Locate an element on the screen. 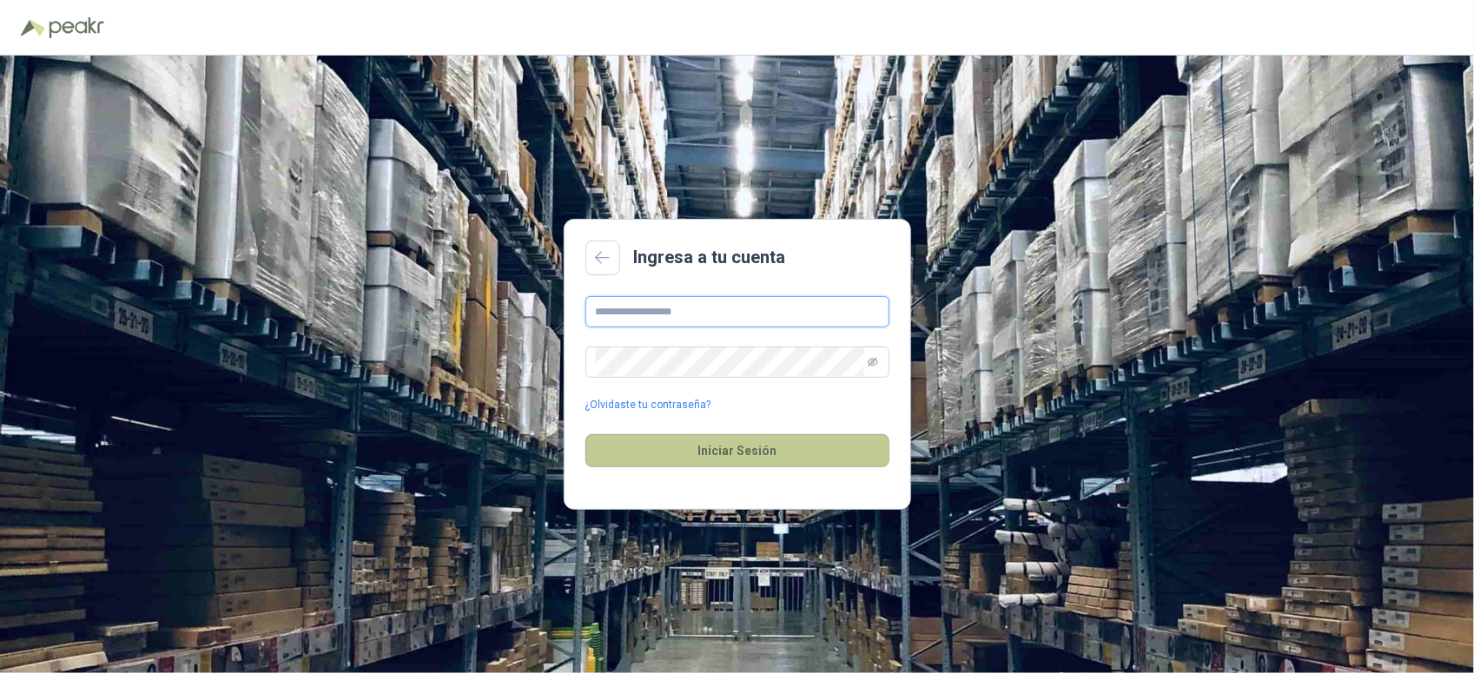 This screenshot has width=1474, height=673. img: Peakr is located at coordinates (76, 28).